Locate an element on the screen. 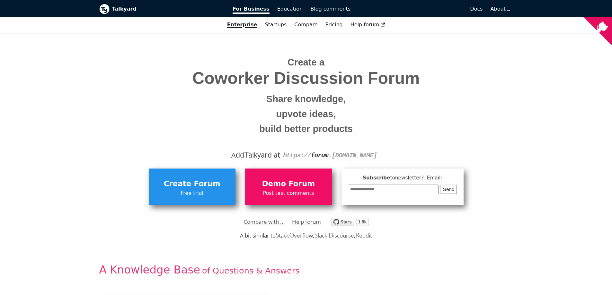  a: Pricing is located at coordinates (334, 25).